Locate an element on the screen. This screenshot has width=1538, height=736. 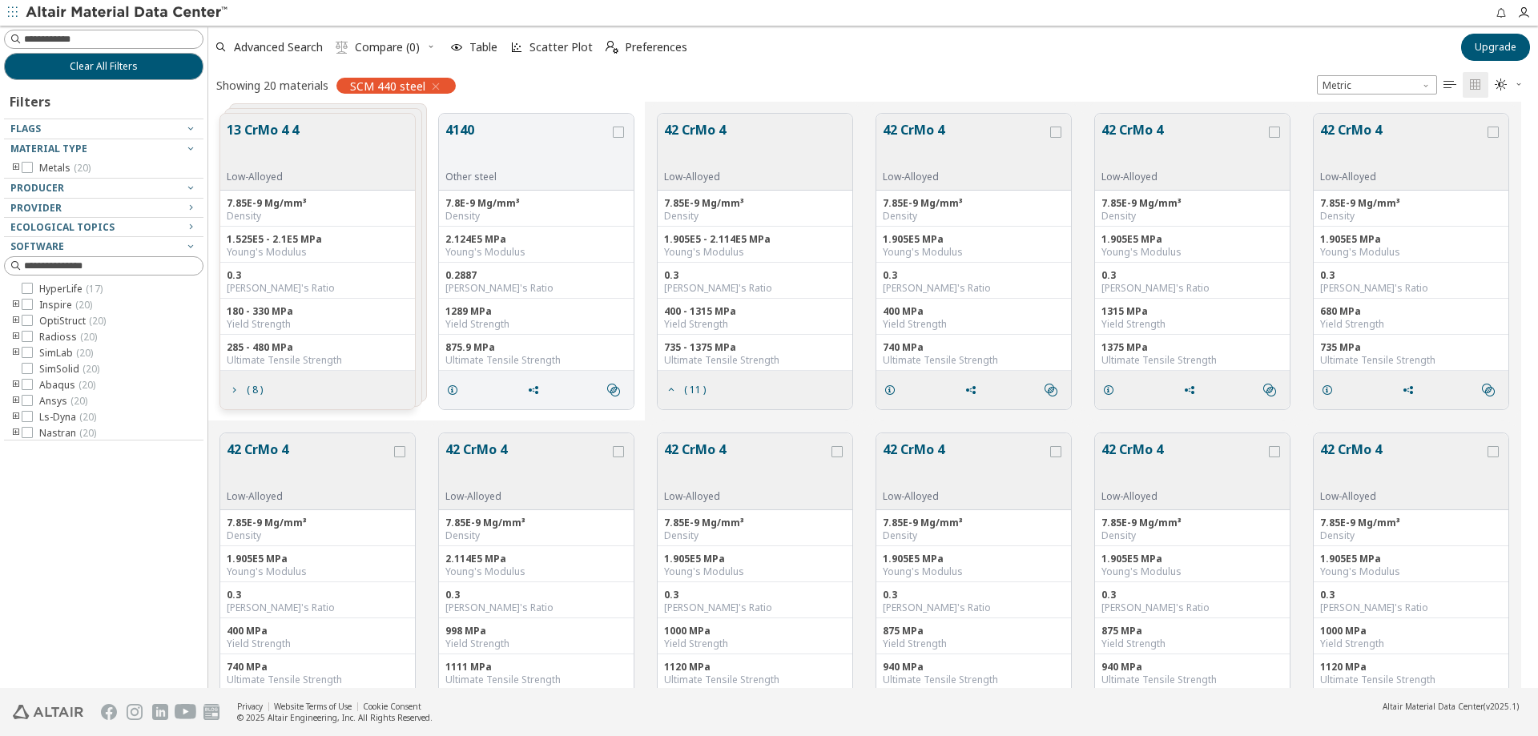
a: Website Terms of Use is located at coordinates (312, 707).